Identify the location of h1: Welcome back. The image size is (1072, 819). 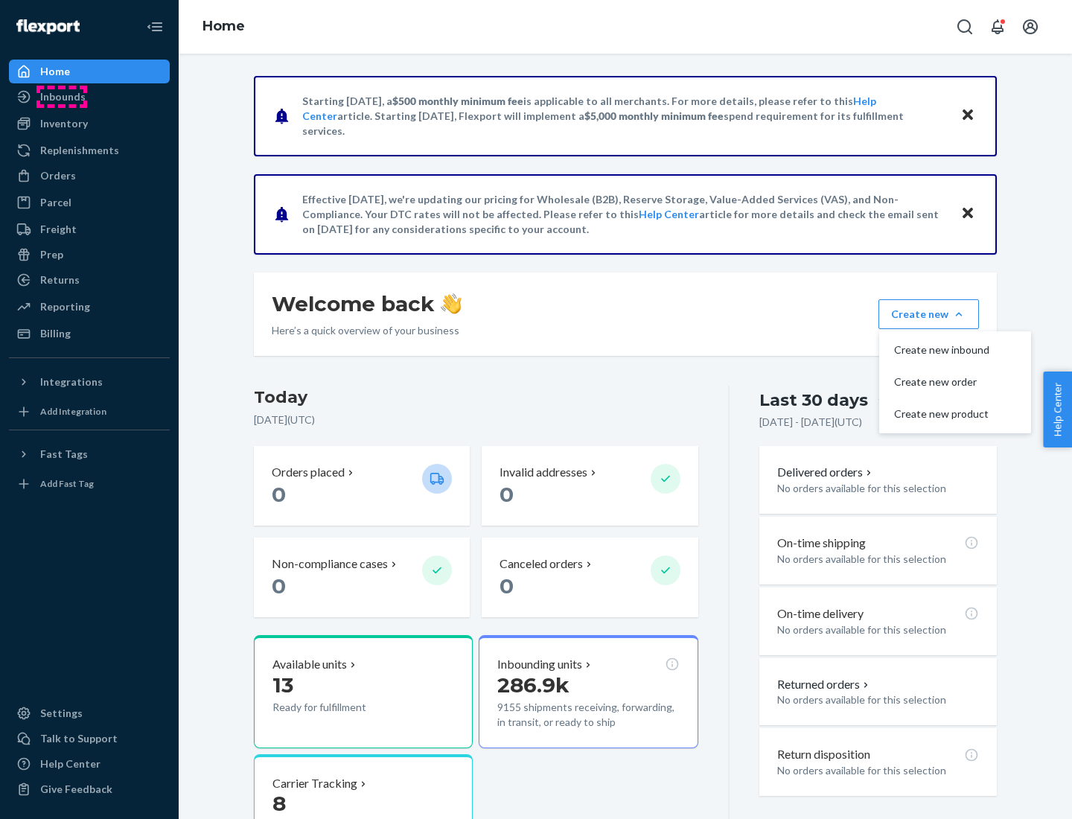
(366, 304).